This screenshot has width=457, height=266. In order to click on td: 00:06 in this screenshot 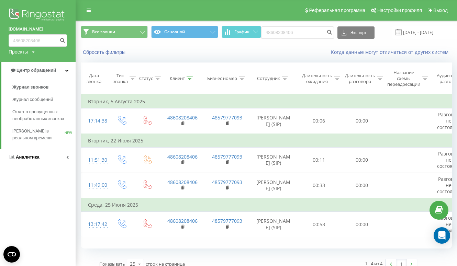, I will do `click(319, 121)`.